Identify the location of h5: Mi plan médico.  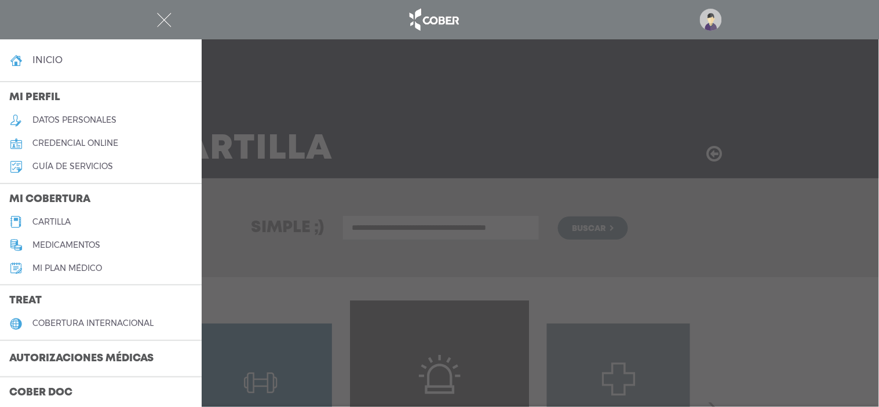
(67, 268).